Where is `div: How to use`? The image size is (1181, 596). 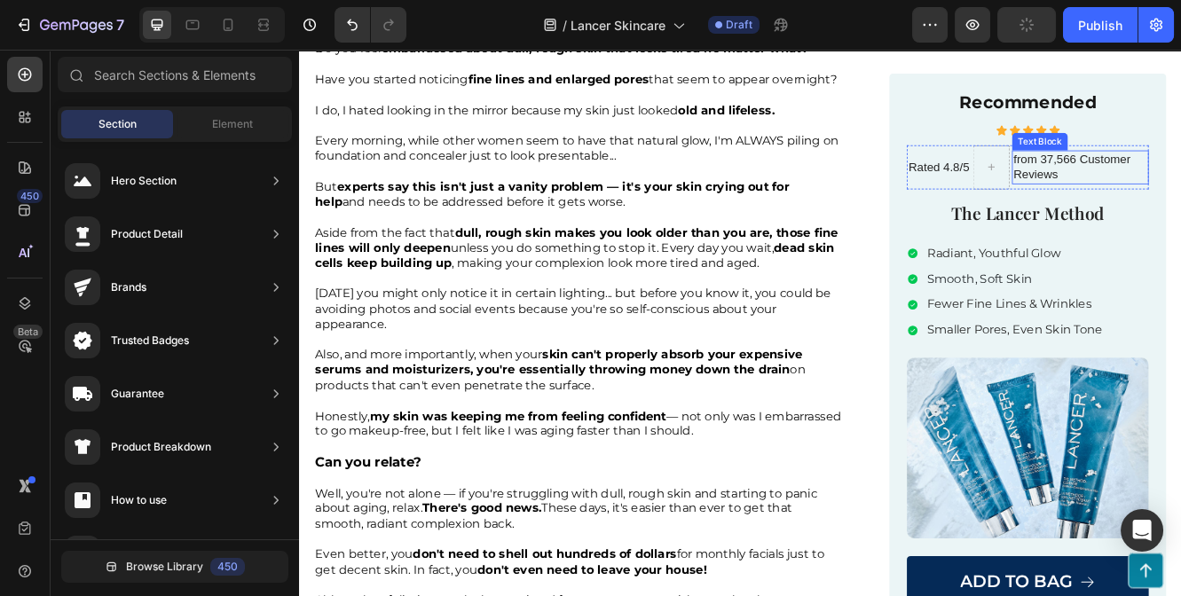
div: How to use is located at coordinates (138, 500).